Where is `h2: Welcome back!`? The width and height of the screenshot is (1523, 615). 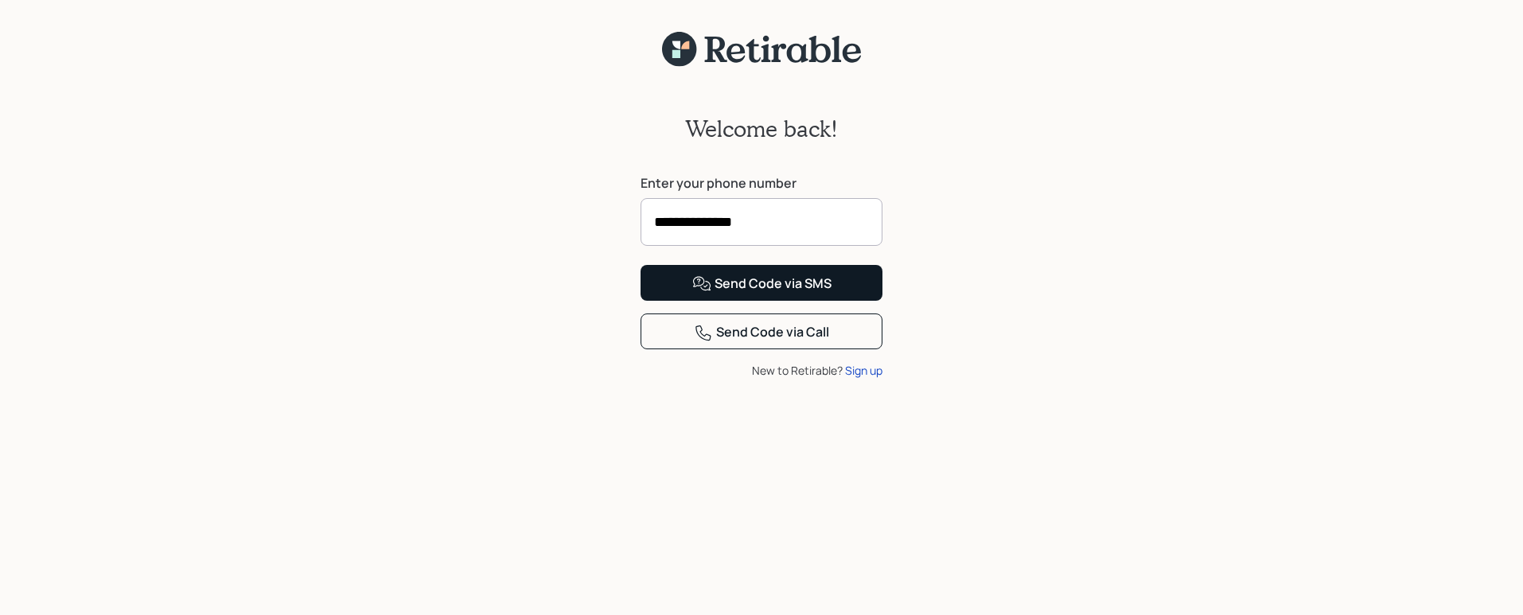
h2: Welcome back! is located at coordinates (762, 129).